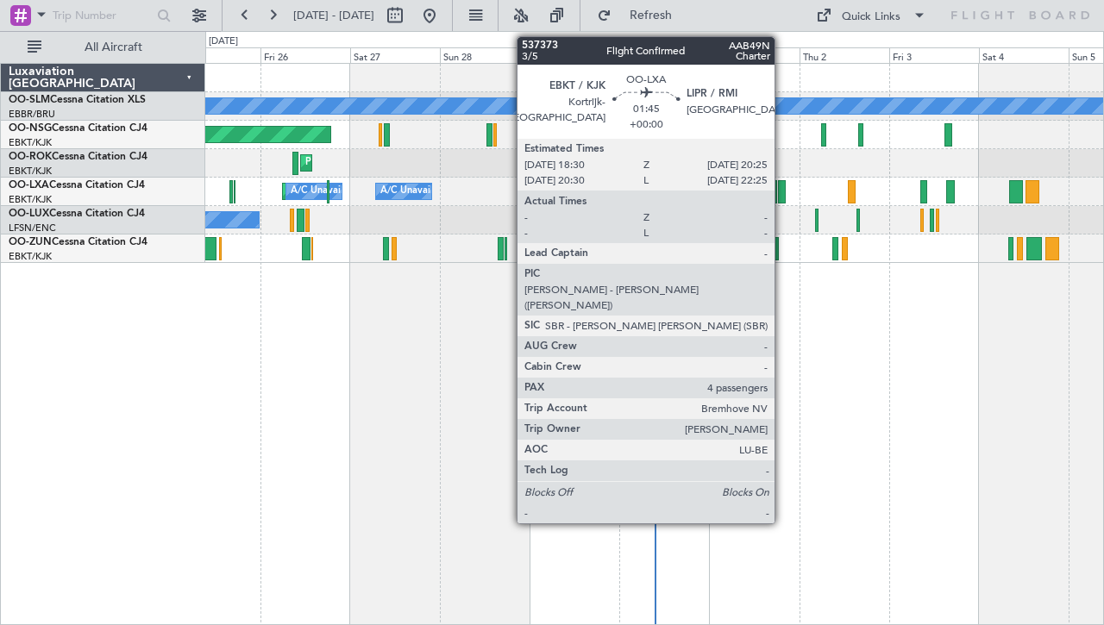  What do you see at coordinates (305, 55) in the screenshot?
I see `div: Fri 26` at bounding box center [305, 55].